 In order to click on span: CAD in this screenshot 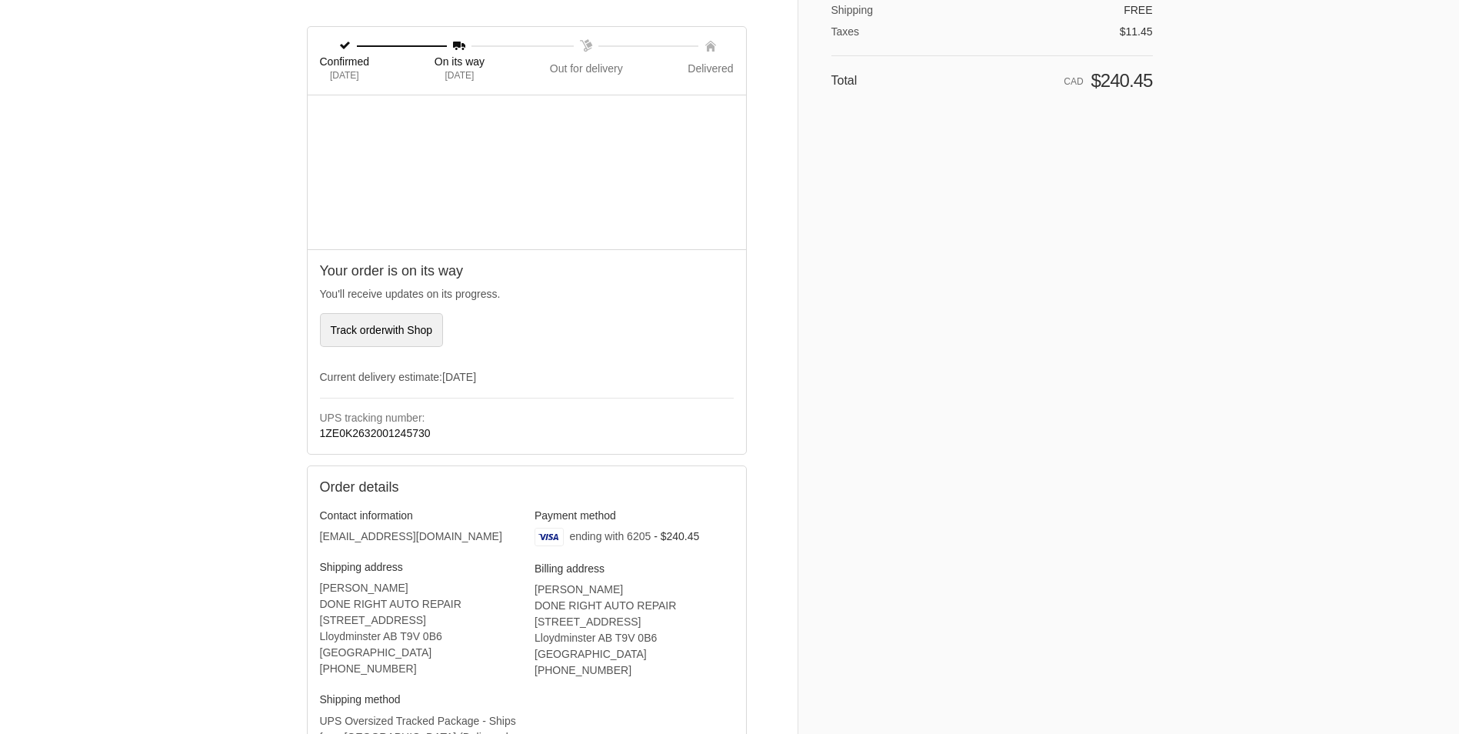, I will do `click(1073, 82)`.